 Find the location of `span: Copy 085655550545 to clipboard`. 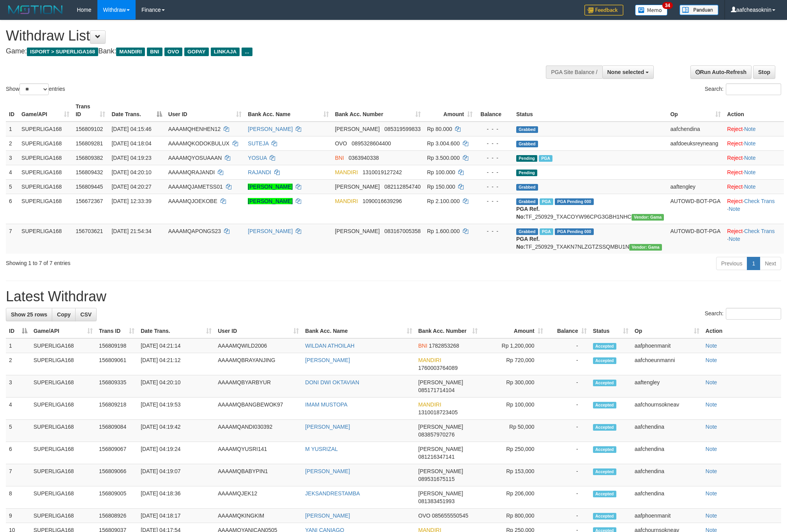

span: Copy 085655550545 to clipboard is located at coordinates (450, 515).